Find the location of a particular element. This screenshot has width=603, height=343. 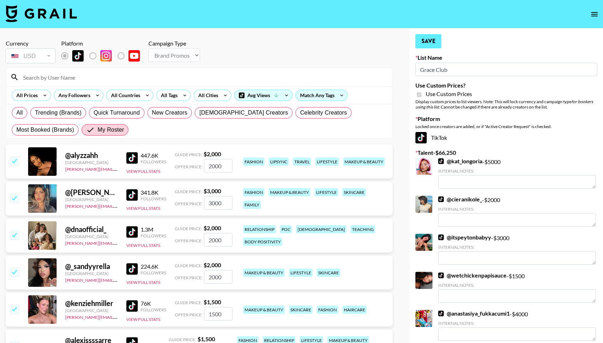

div: travel is located at coordinates (302, 162).